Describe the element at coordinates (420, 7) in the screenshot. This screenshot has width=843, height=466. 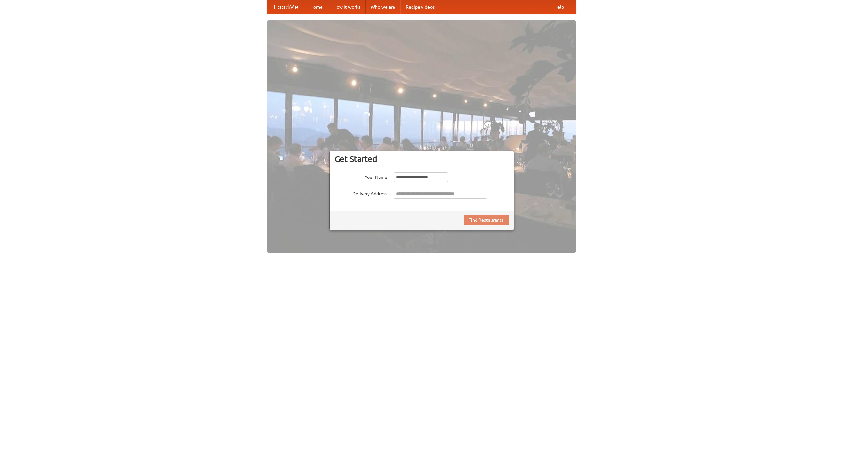
I see `a: Recipe videos` at that location.